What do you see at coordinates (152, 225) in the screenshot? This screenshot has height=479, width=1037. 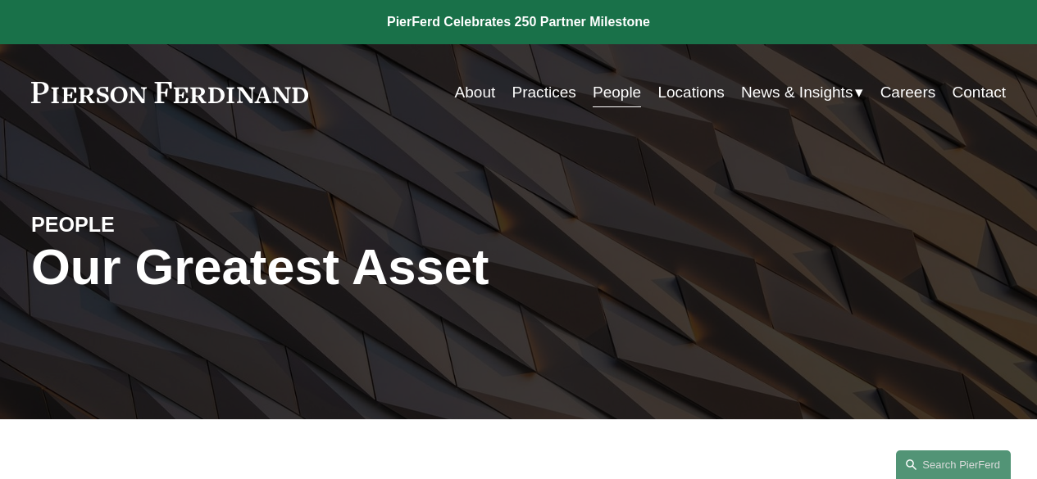 I see `h4: PEOPLE` at bounding box center [152, 225].